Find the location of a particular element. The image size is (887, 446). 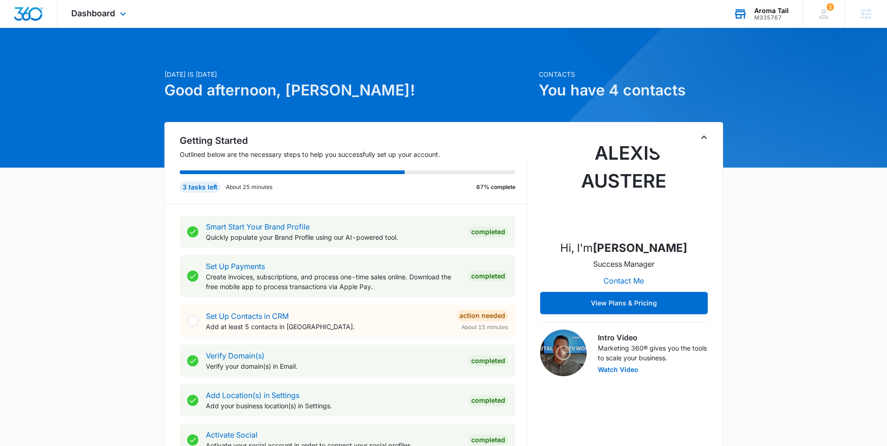

p: Quickly populate your Brand Profile using our AI-powered tool. is located at coordinates (334, 237).